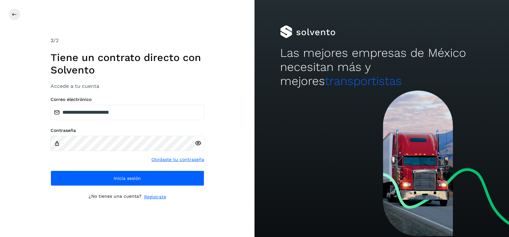 Image resolution: width=509 pixels, height=237 pixels. Describe the element at coordinates (382, 67) in the screenshot. I see `h2: Las mejores empresas de México necesitan más y mejores` at that location.